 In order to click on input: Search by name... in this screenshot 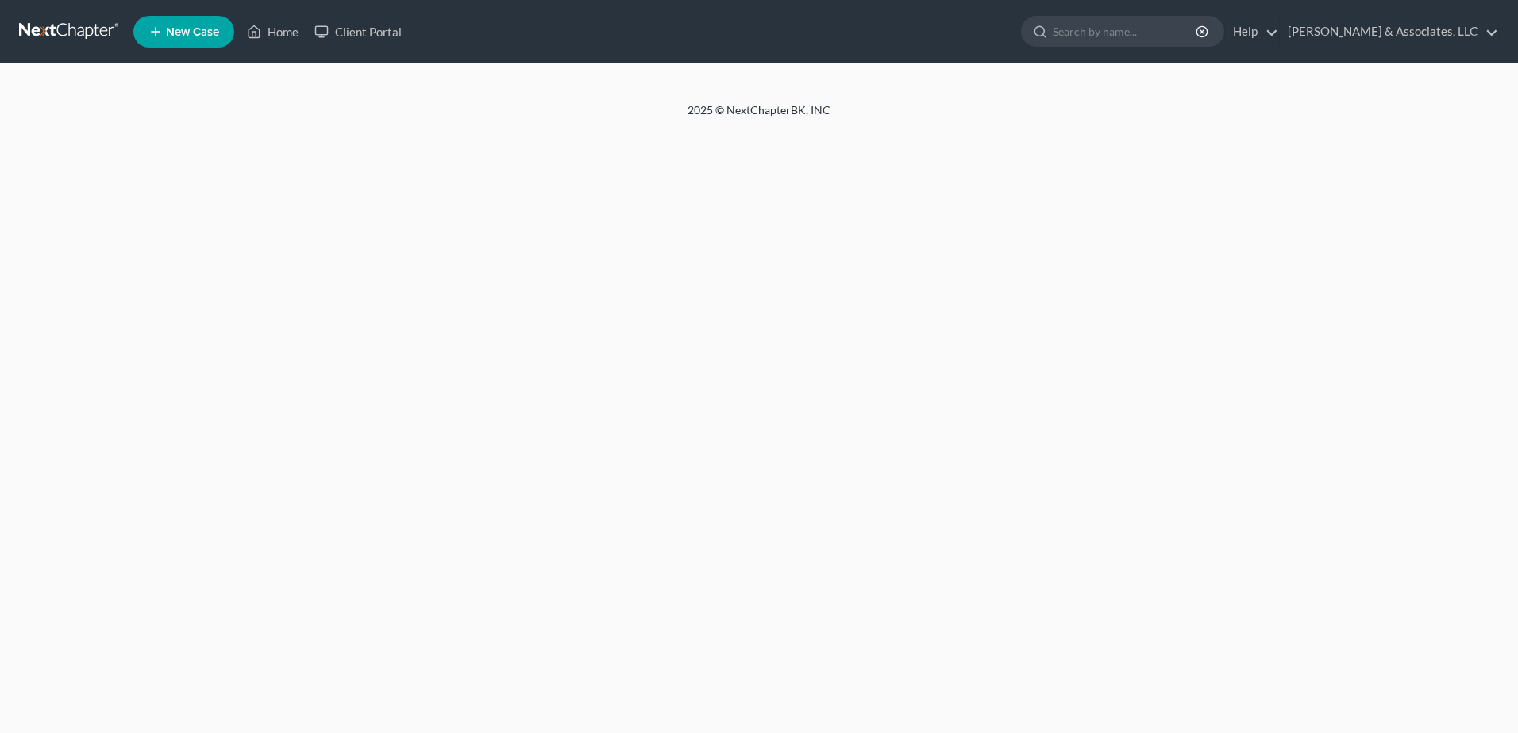, I will do `click(1125, 31)`.